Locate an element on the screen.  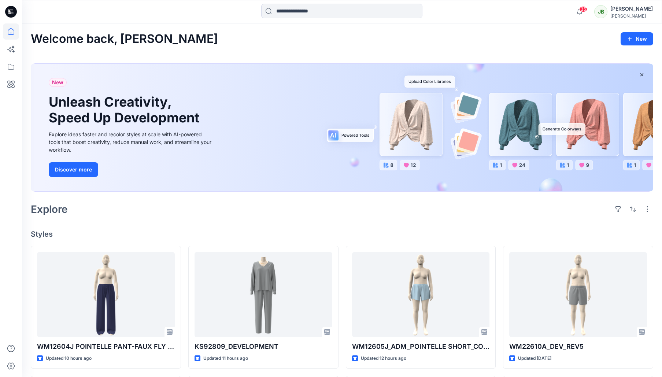
span: 35 is located at coordinates (583, 9).